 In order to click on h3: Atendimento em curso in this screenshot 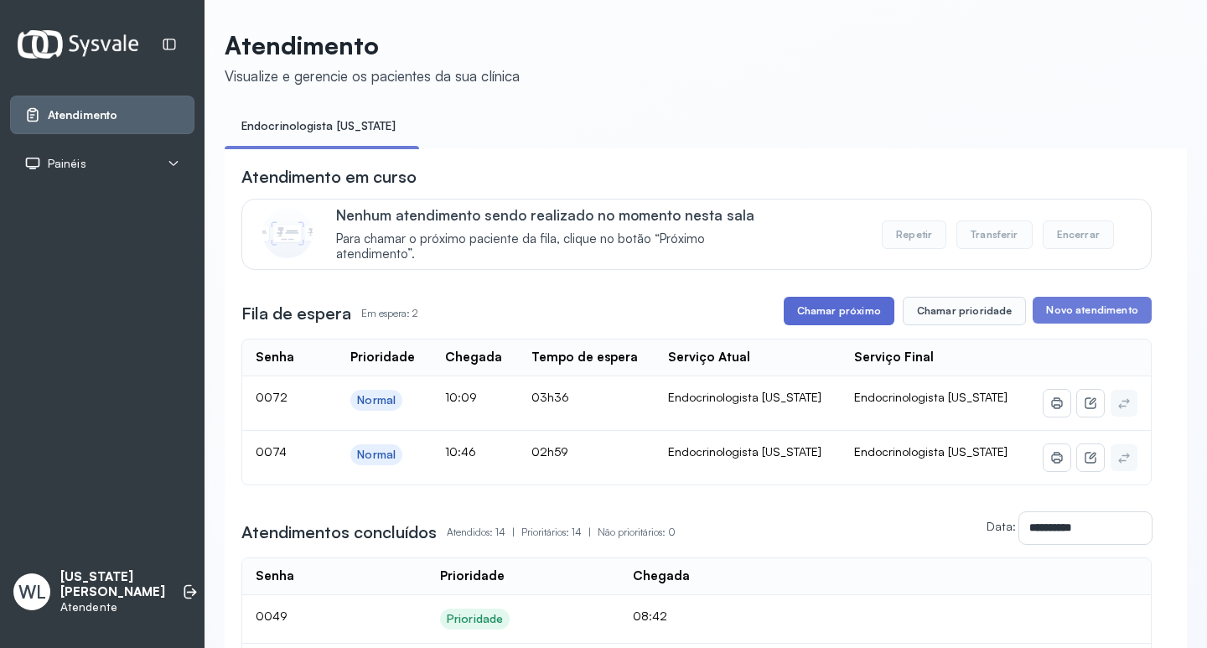, I will do `click(329, 177)`.